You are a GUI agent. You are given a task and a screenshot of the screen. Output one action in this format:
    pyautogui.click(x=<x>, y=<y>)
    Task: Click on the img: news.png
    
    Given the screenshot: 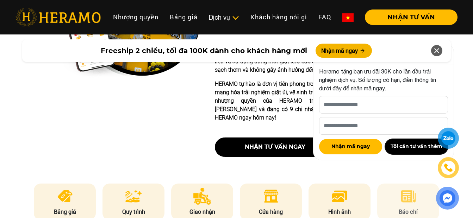 What is the action you would take?
    pyautogui.click(x=408, y=197)
    